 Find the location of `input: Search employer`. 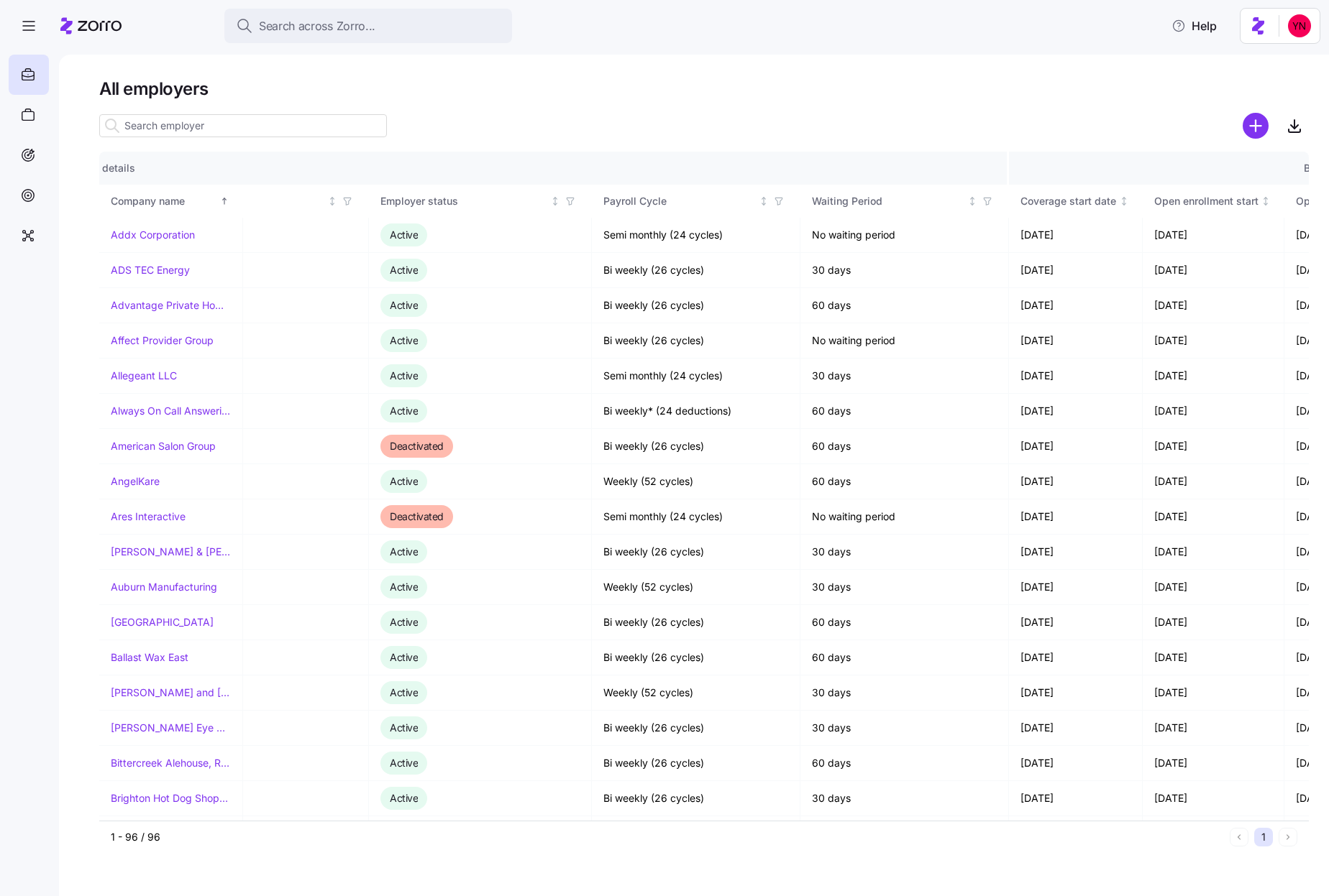

input: Search employer is located at coordinates (243, 126).